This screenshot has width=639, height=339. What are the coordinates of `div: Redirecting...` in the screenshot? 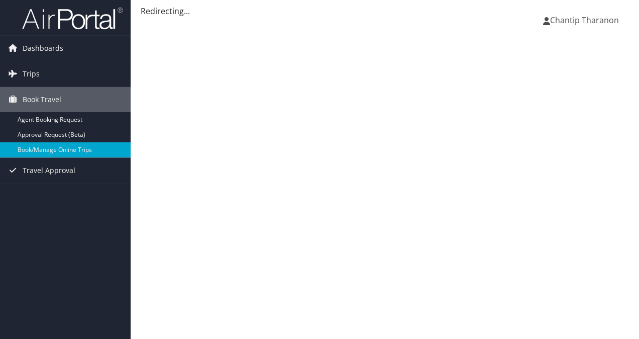 It's located at (385, 11).